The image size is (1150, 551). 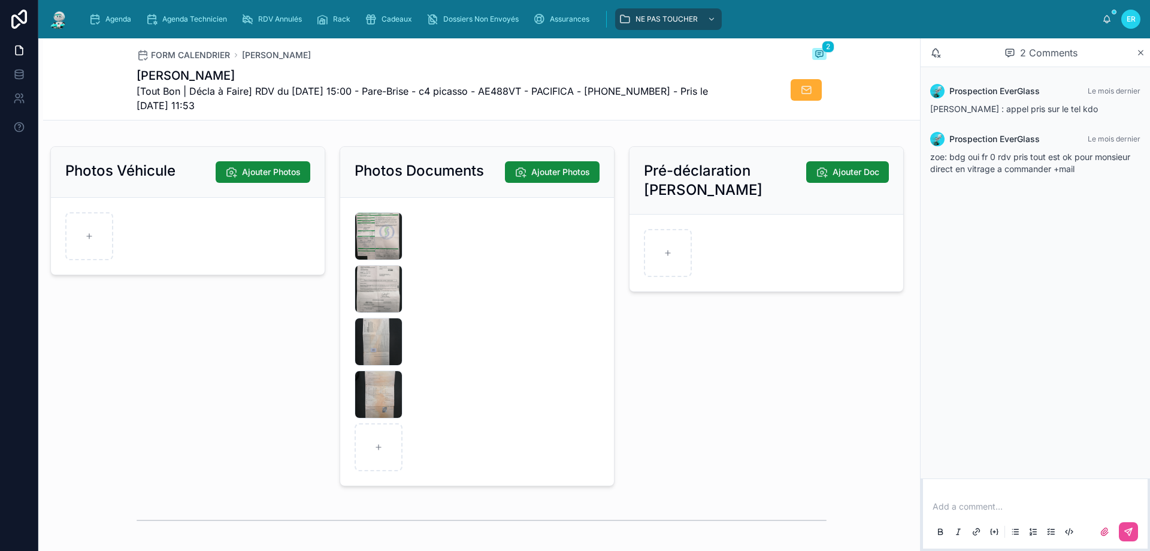 What do you see at coordinates (118, 19) in the screenshot?
I see `span: Agenda` at bounding box center [118, 19].